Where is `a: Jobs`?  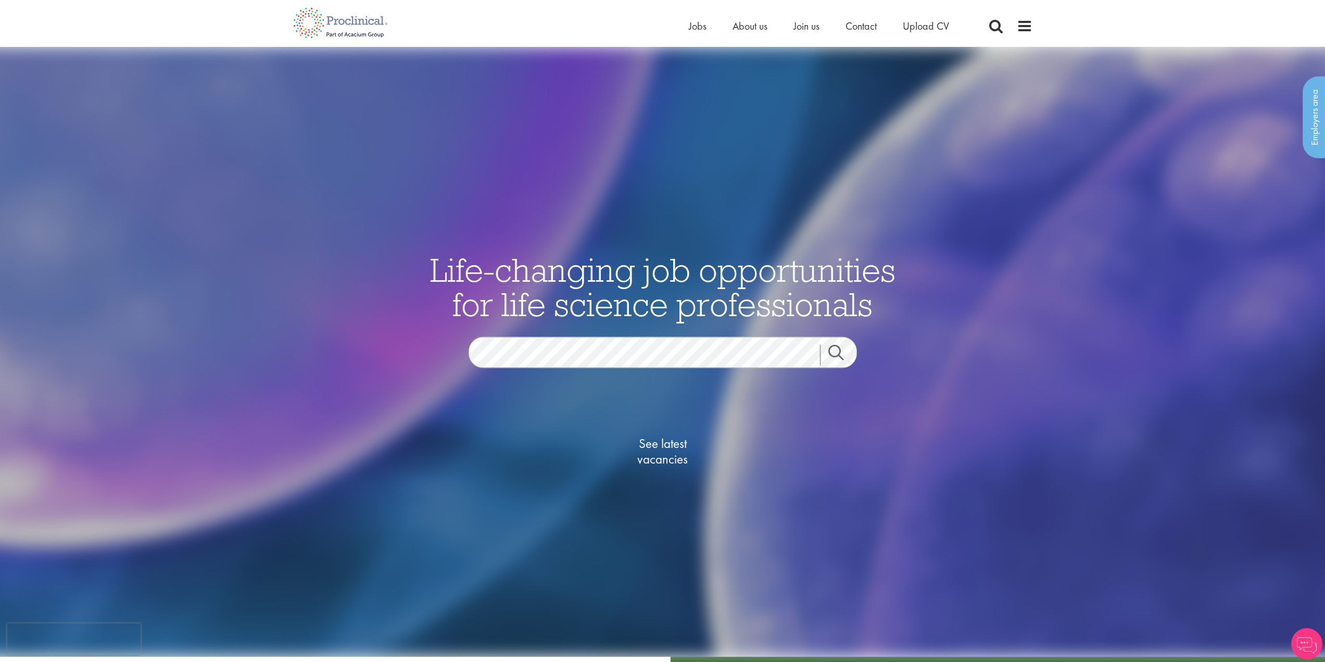
a: Jobs is located at coordinates (697, 26).